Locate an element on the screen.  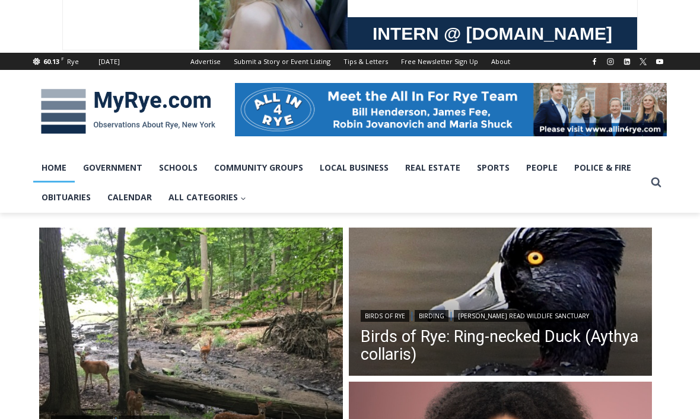
a: Birds of Rye: Ring-necked Duck (Aythya collaris) is located at coordinates (501, 346).